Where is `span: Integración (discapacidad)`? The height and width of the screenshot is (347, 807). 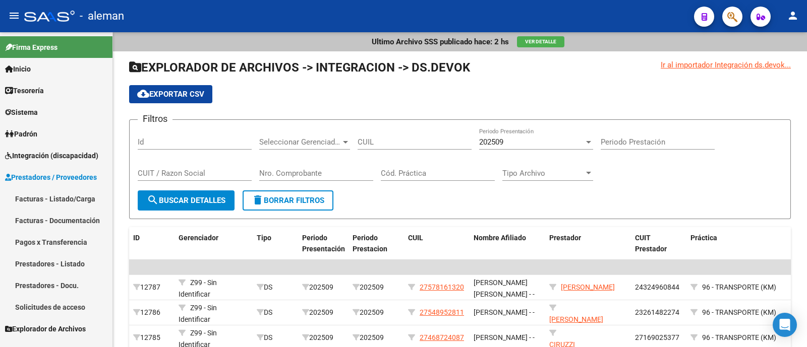
span: Integración (discapacidad) is located at coordinates (51, 156).